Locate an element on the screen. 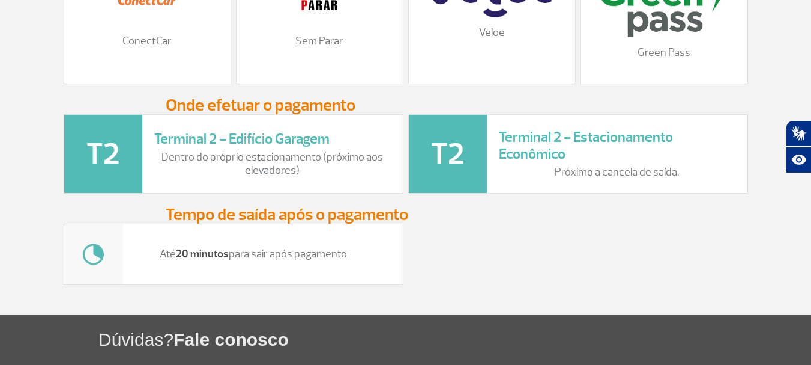  strong: 20 minutos is located at coordinates (202, 253).